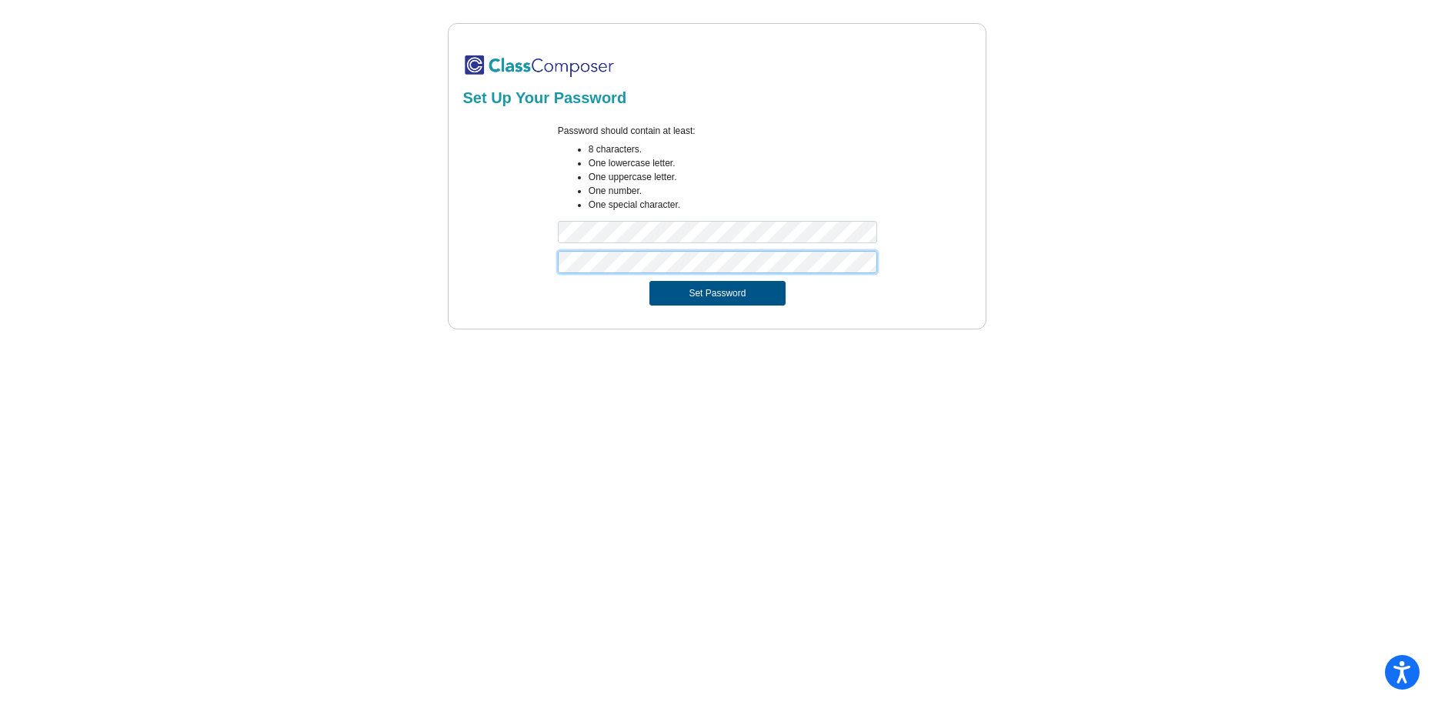  I want to click on h2: Set Up Your Password, so click(717, 98).